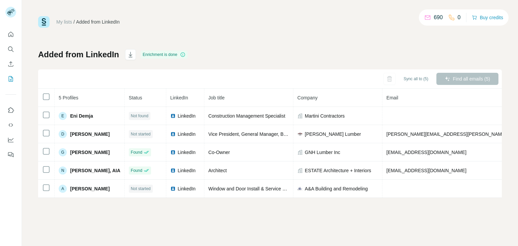  Describe the element at coordinates (11, 140) in the screenshot. I see `button: Dashboard` at that location.